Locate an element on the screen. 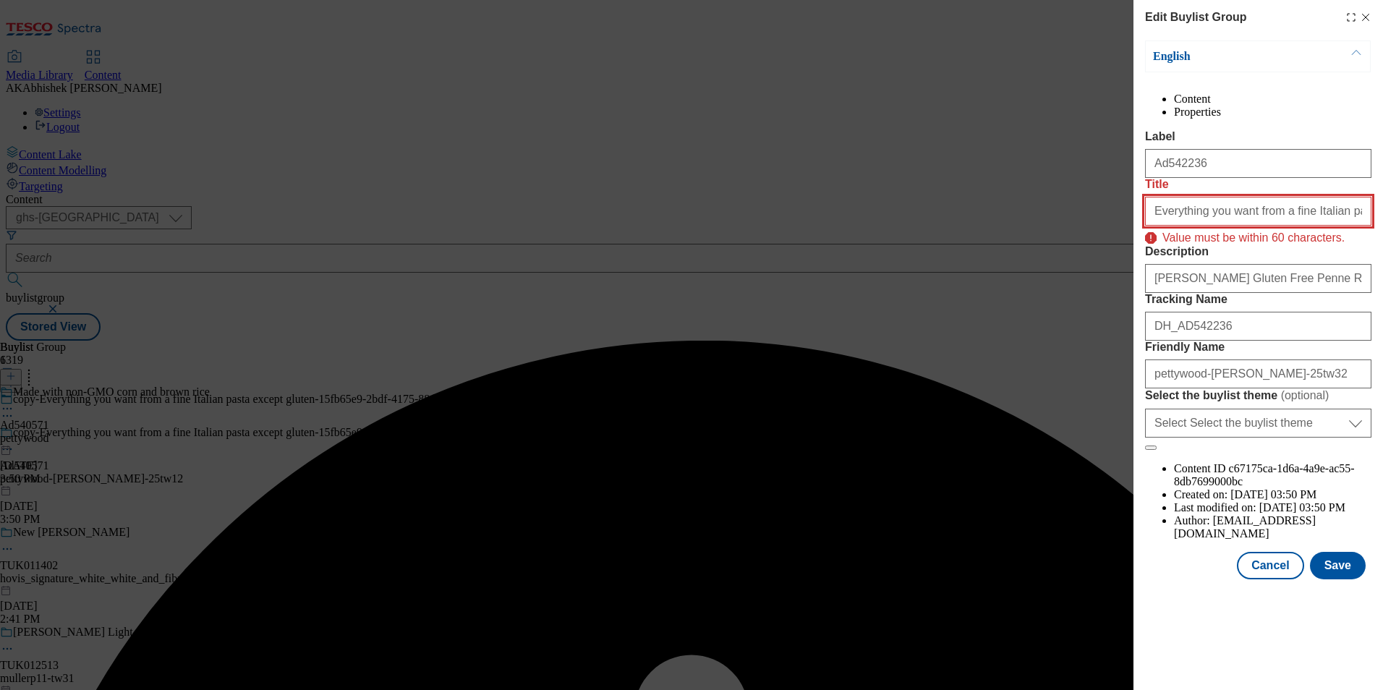 The height and width of the screenshot is (690, 1383). h4: Edit Buylist Group is located at coordinates (1195, 17).